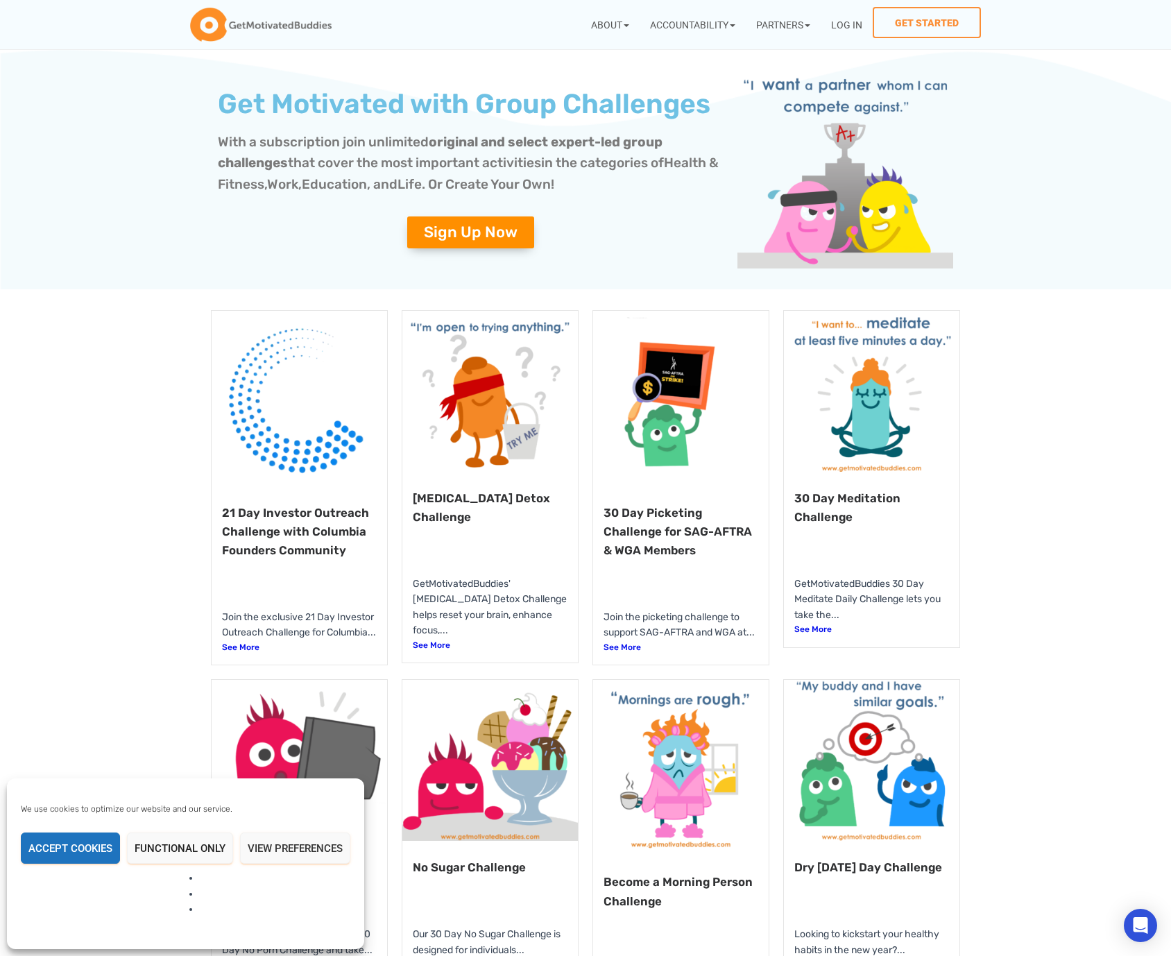 The image size is (1171, 956). Describe the element at coordinates (469, 867) in the screenshot. I see `a: No Sugar Challenge` at that location.